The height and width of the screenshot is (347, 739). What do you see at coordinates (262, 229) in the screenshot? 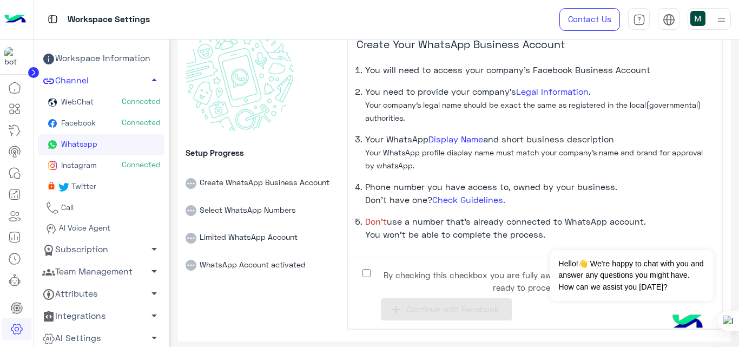
I see `li: Limited WhatsApp Account` at bounding box center [262, 229].